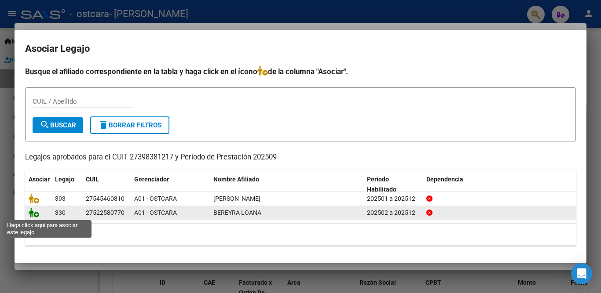 The image size is (601, 293). I want to click on datatable-header-cell: Nombre Afiliado, so click(286, 185).